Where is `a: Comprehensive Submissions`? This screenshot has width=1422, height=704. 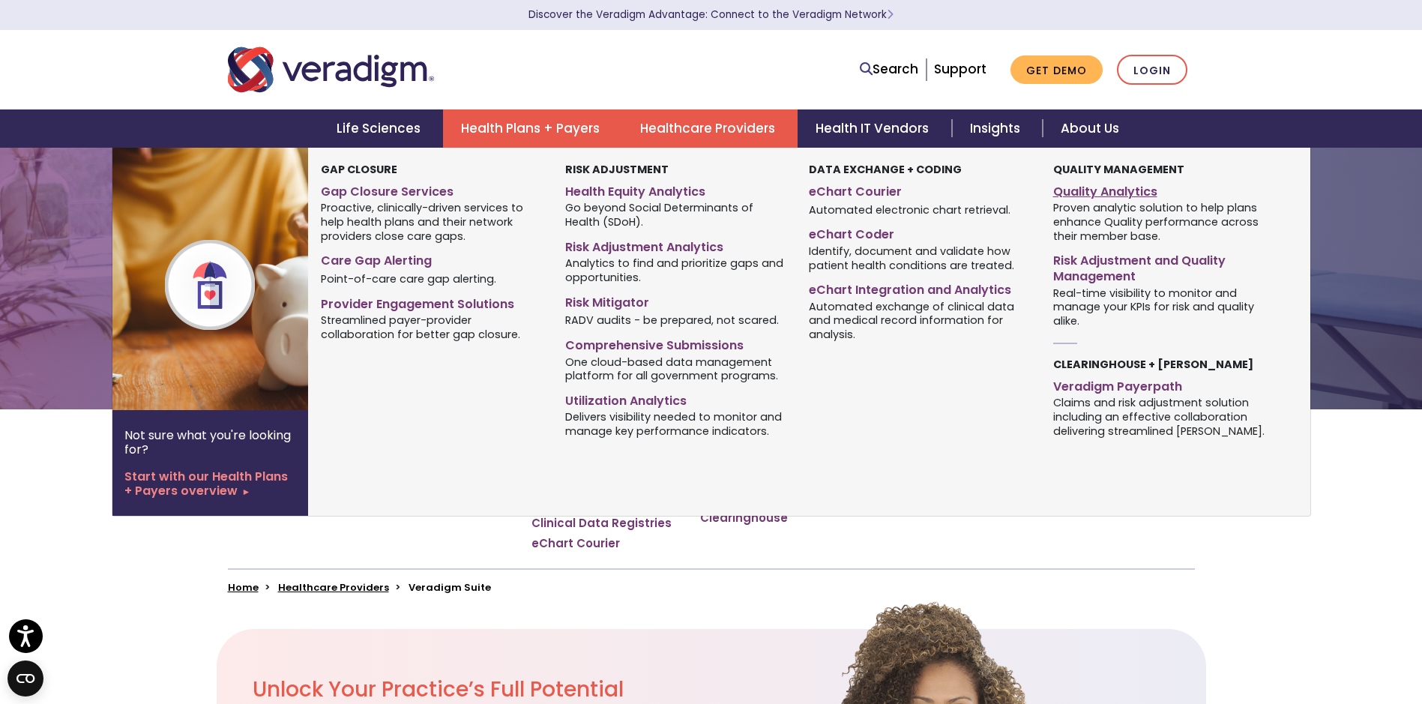 a: Comprehensive Submissions is located at coordinates (675, 343).